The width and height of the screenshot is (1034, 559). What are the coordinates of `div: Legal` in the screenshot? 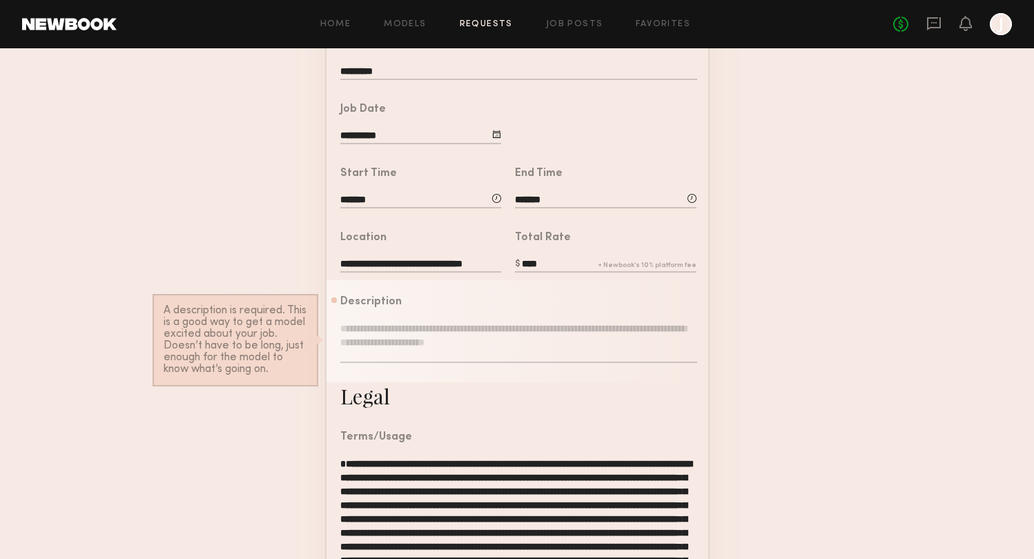 It's located at (365, 396).